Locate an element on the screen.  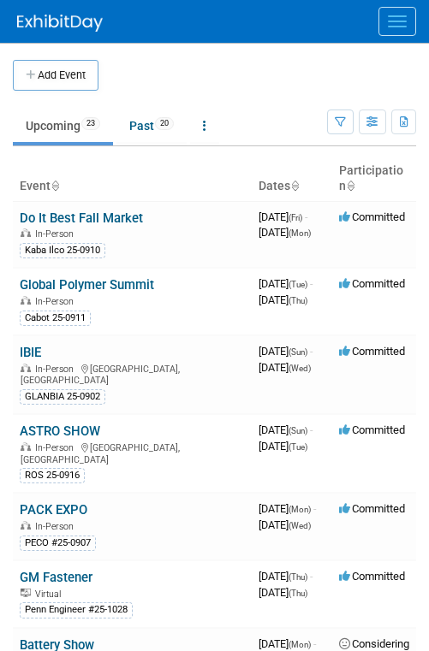
span: 23 is located at coordinates (91, 123).